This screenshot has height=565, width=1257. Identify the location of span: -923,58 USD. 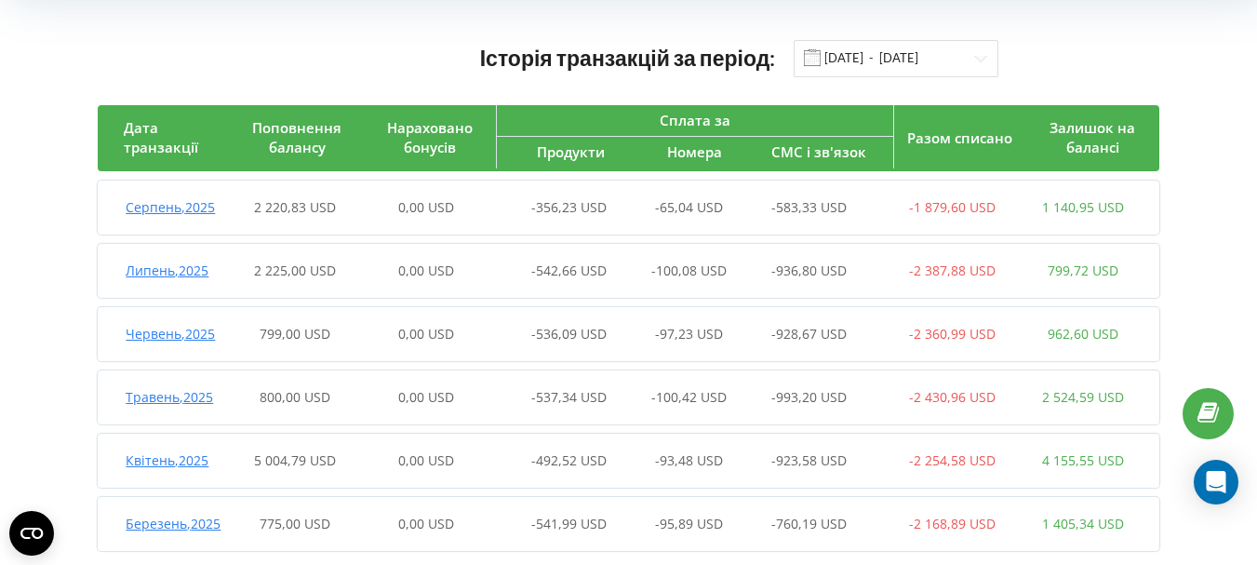
(808, 460).